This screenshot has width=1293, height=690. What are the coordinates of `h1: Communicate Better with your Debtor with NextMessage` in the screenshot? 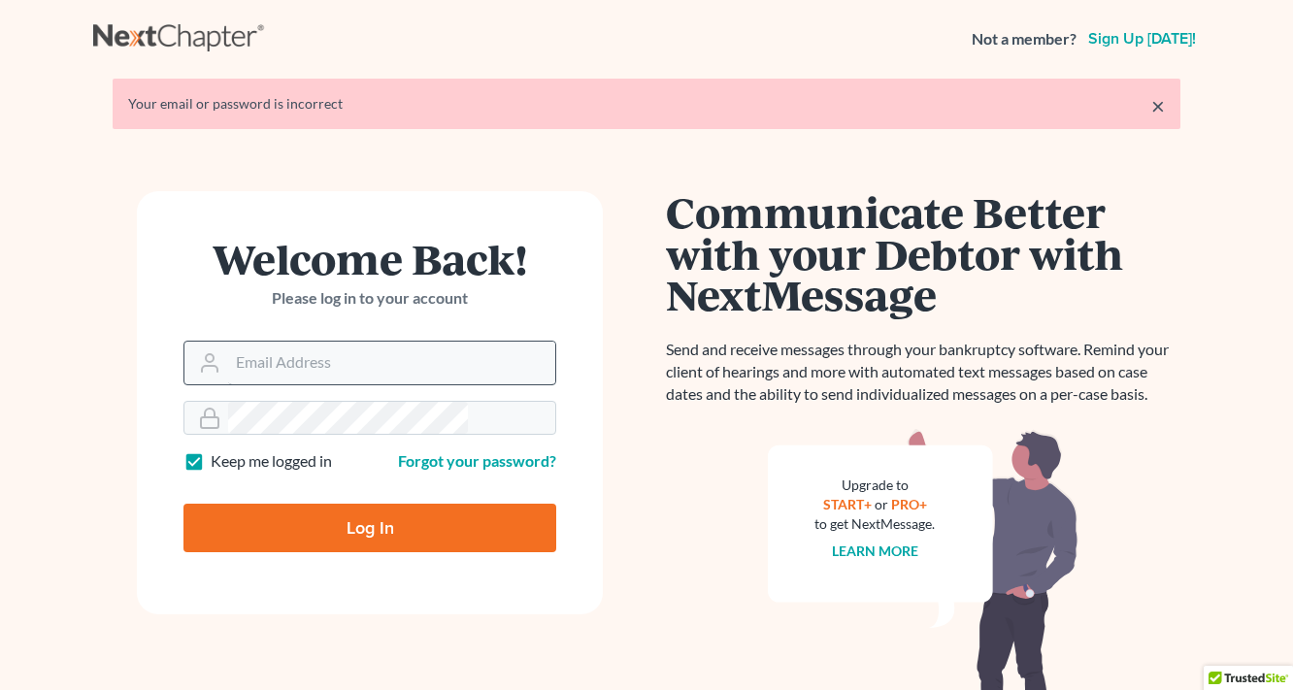 It's located at (923, 253).